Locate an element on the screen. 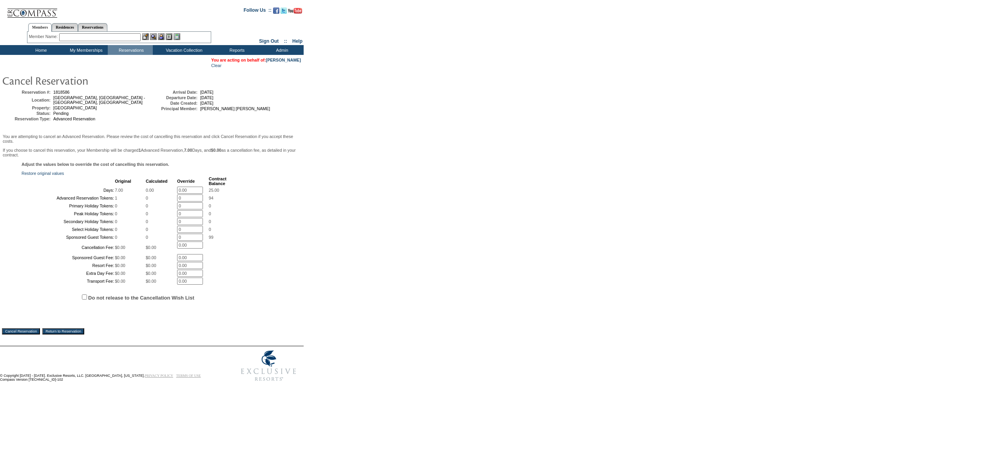 The height and width of the screenshot is (476, 1003). span: 25.00 is located at coordinates (214, 190).